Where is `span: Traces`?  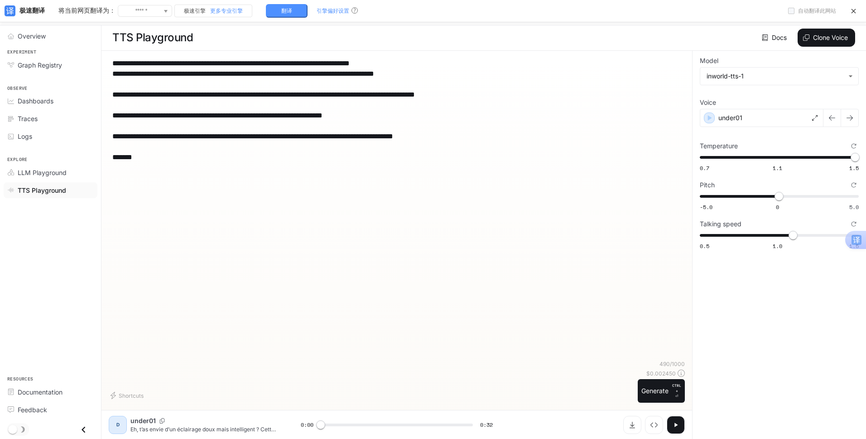 span: Traces is located at coordinates (28, 118).